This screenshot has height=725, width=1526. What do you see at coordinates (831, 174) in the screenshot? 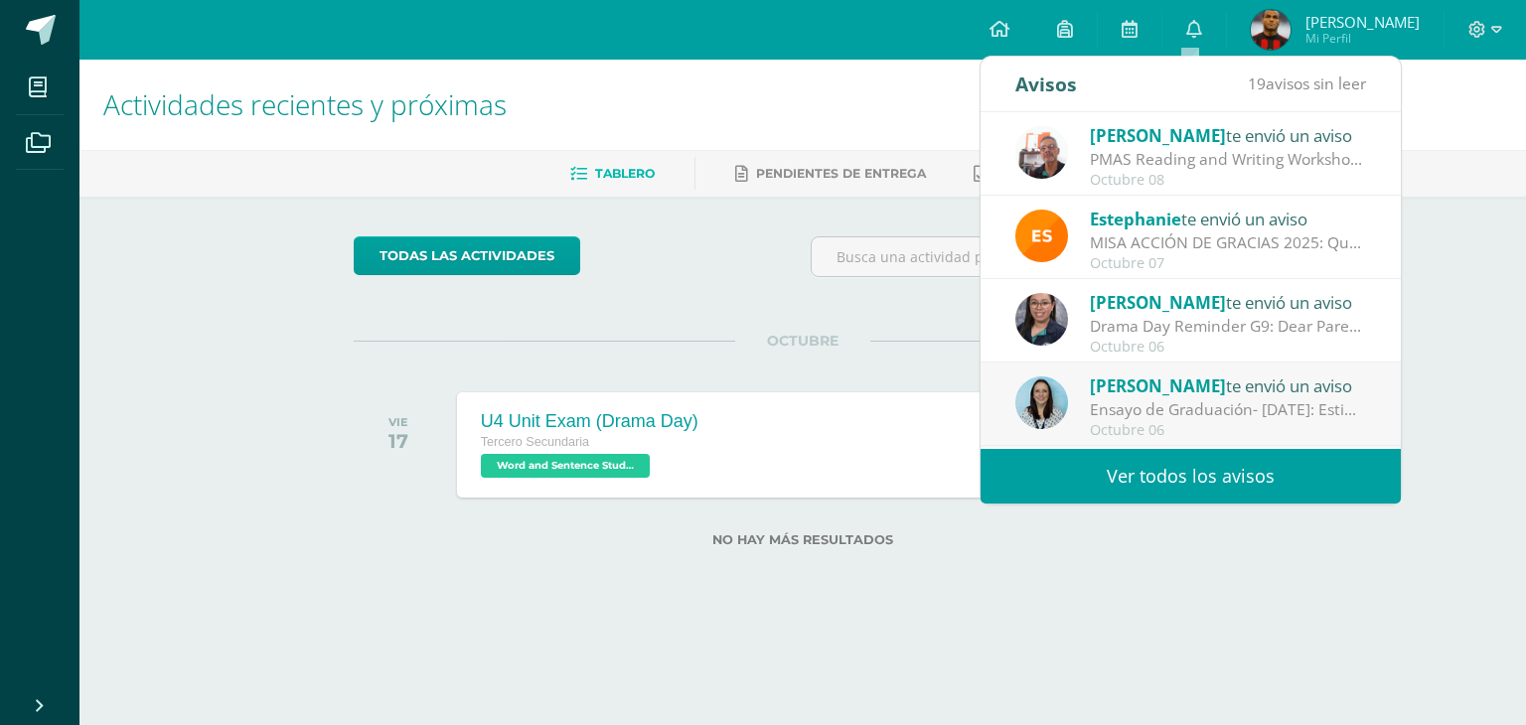
I see `a: Pendientes de entrega` at bounding box center [831, 174].